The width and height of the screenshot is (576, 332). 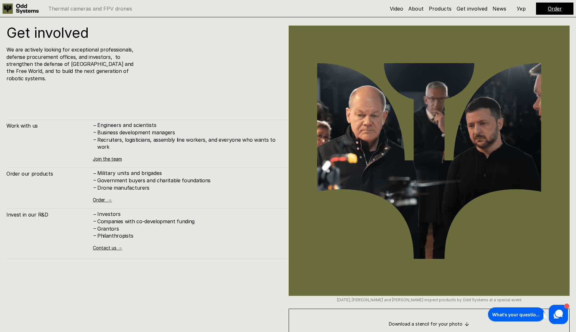 What do you see at coordinates (189, 221) in the screenshot?
I see `h4: Companies with co-development funding` at bounding box center [189, 221].